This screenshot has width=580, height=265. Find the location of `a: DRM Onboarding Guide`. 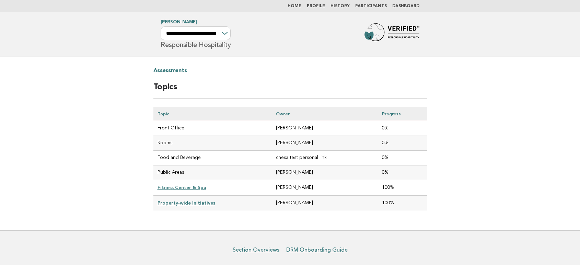

a: DRM Onboarding Guide is located at coordinates (317, 250).